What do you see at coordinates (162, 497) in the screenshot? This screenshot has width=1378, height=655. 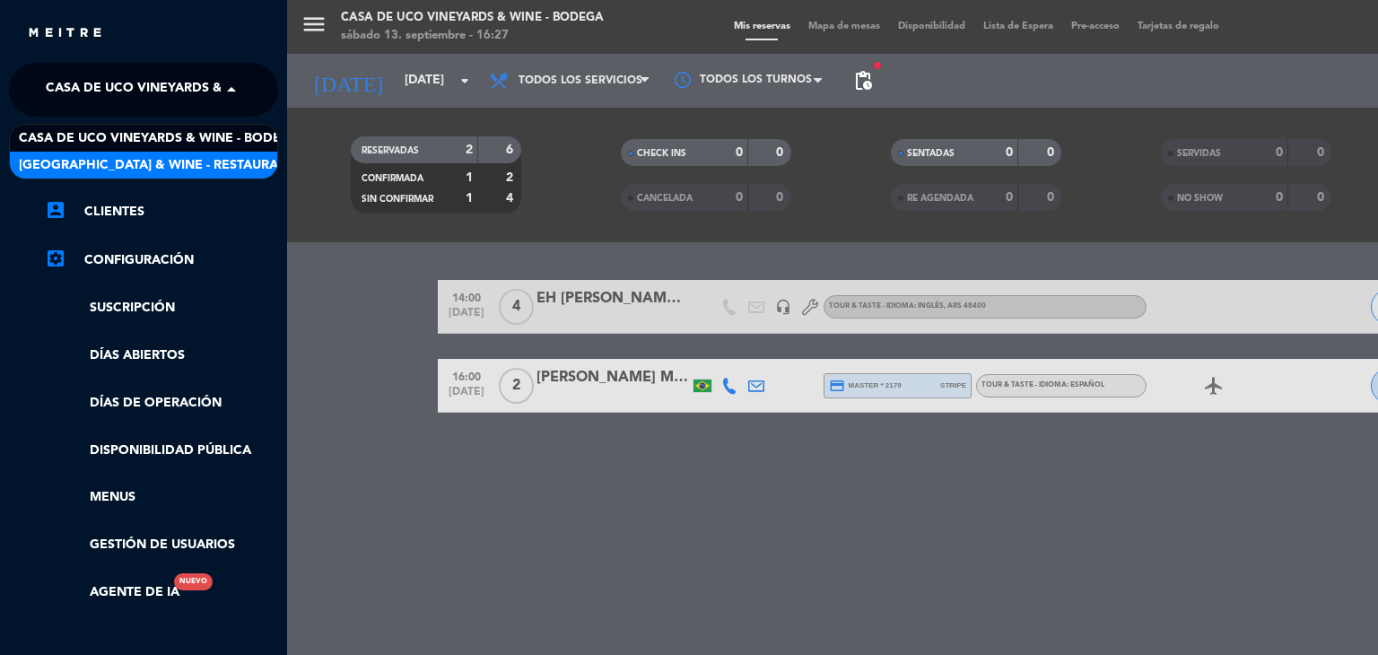 I see `a: Menus` at bounding box center [162, 497].